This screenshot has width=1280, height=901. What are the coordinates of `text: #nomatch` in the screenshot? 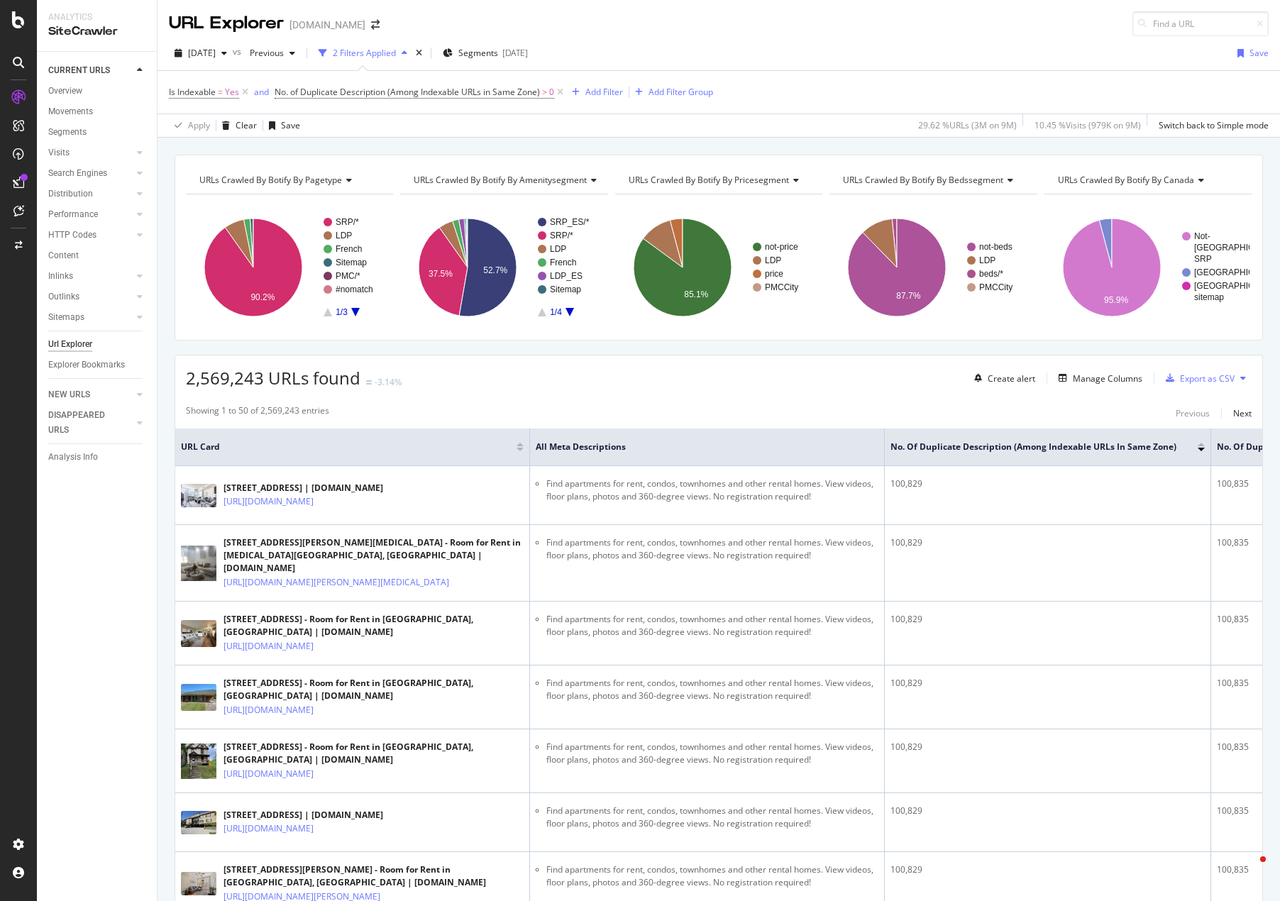 It's located at (354, 289).